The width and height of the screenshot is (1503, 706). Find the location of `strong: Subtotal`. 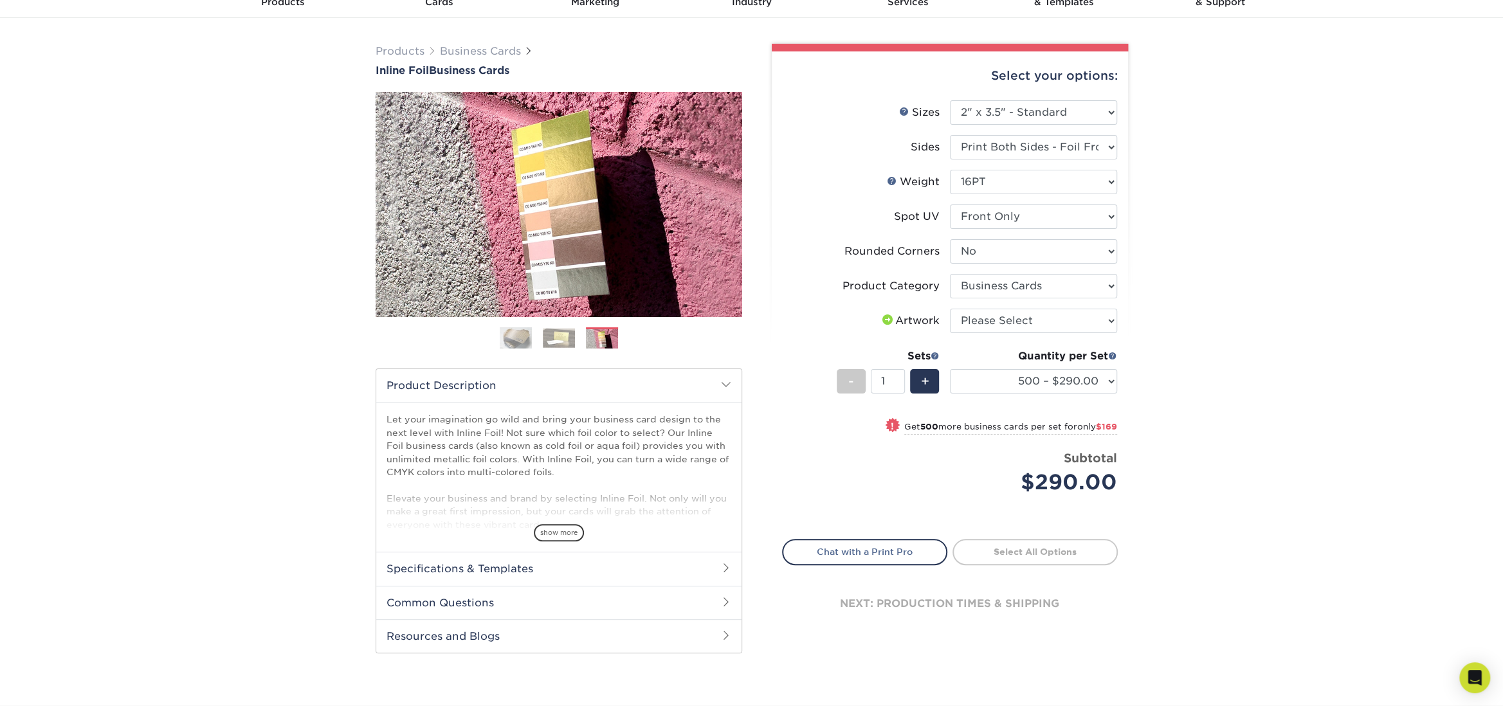

strong: Subtotal is located at coordinates (1090, 458).